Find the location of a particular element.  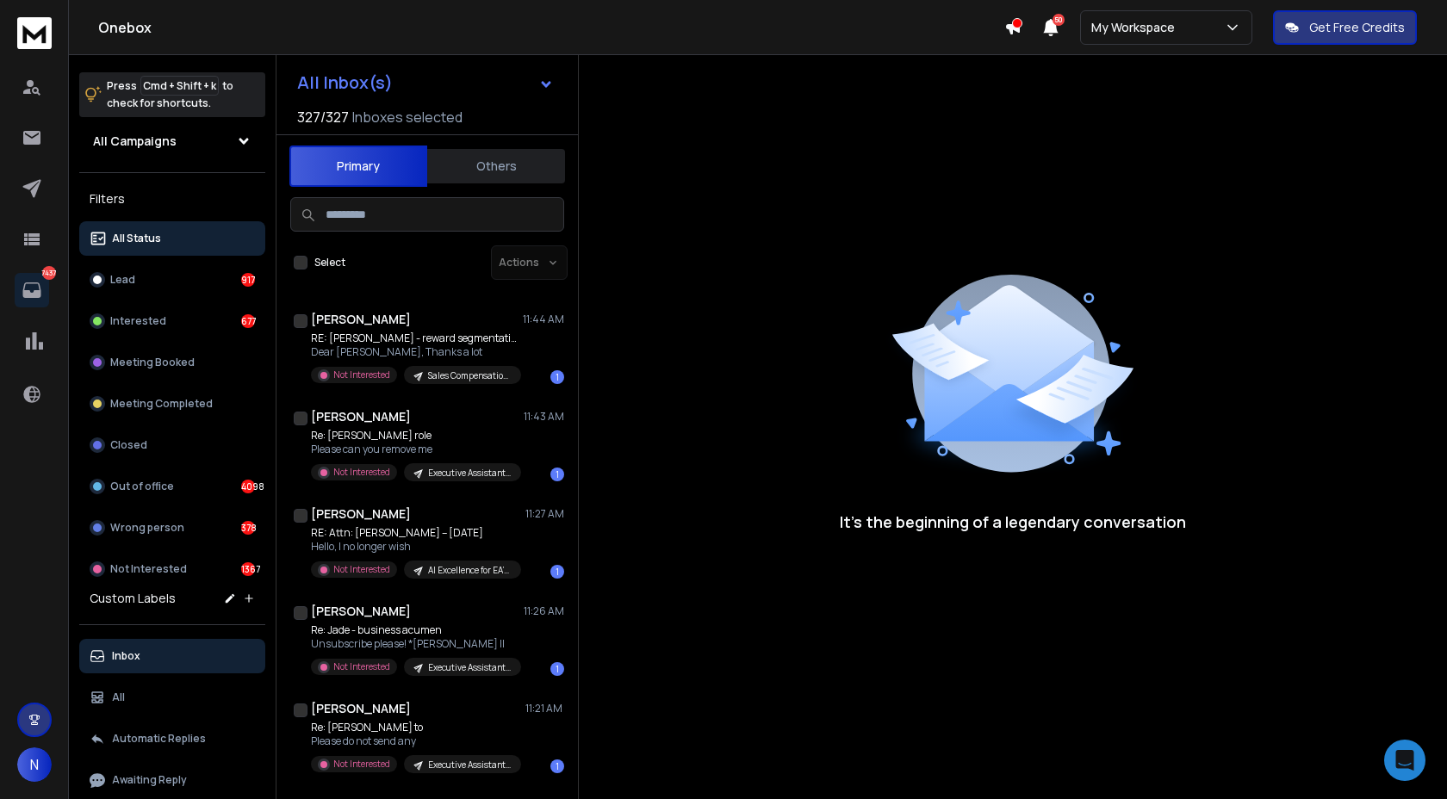

div: 378 is located at coordinates (248, 528).